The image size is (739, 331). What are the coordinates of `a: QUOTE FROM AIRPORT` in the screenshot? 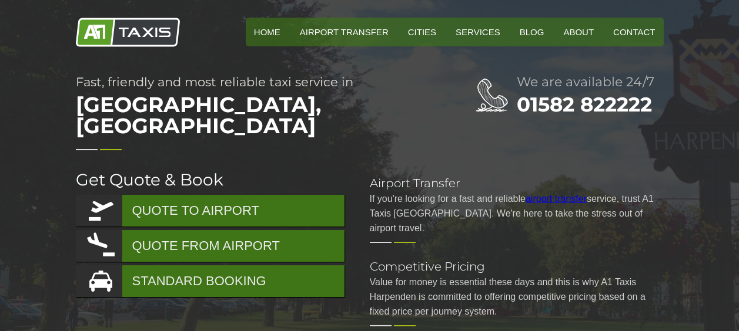 It's located at (210, 246).